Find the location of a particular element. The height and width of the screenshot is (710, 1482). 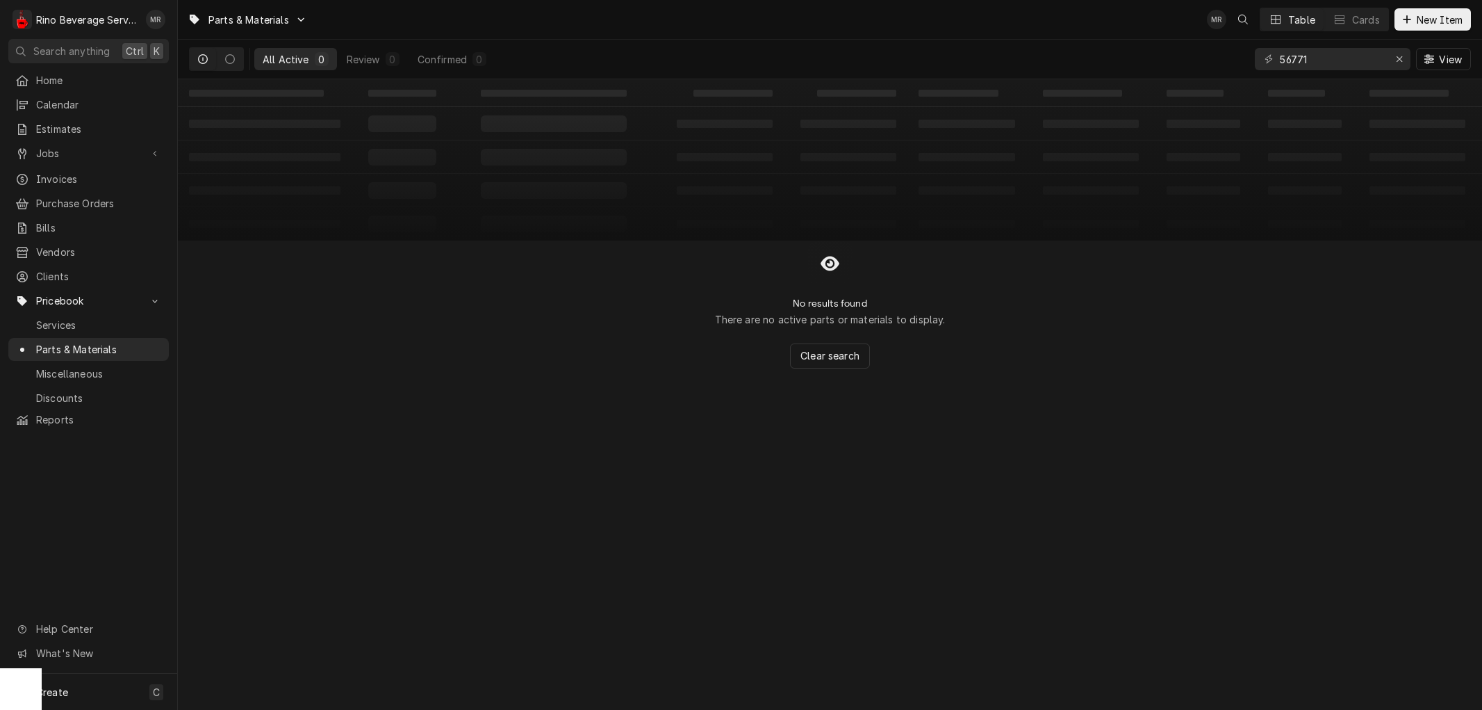

span: What's New is located at coordinates (98, 653).